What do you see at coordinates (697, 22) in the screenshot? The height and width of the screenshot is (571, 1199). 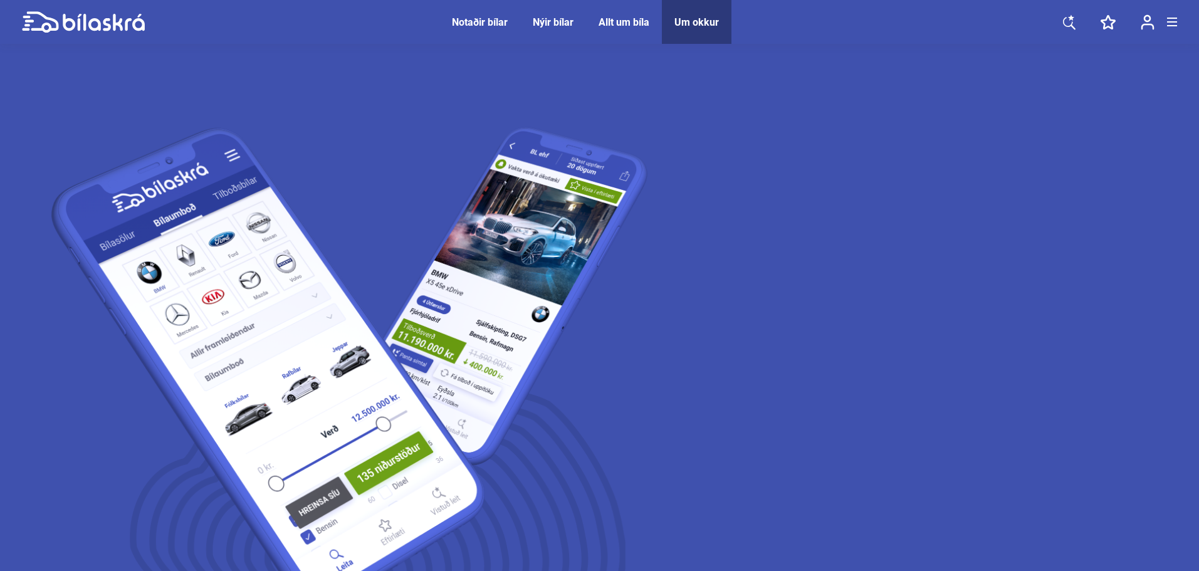 I see `div: Um okkur` at bounding box center [697, 22].